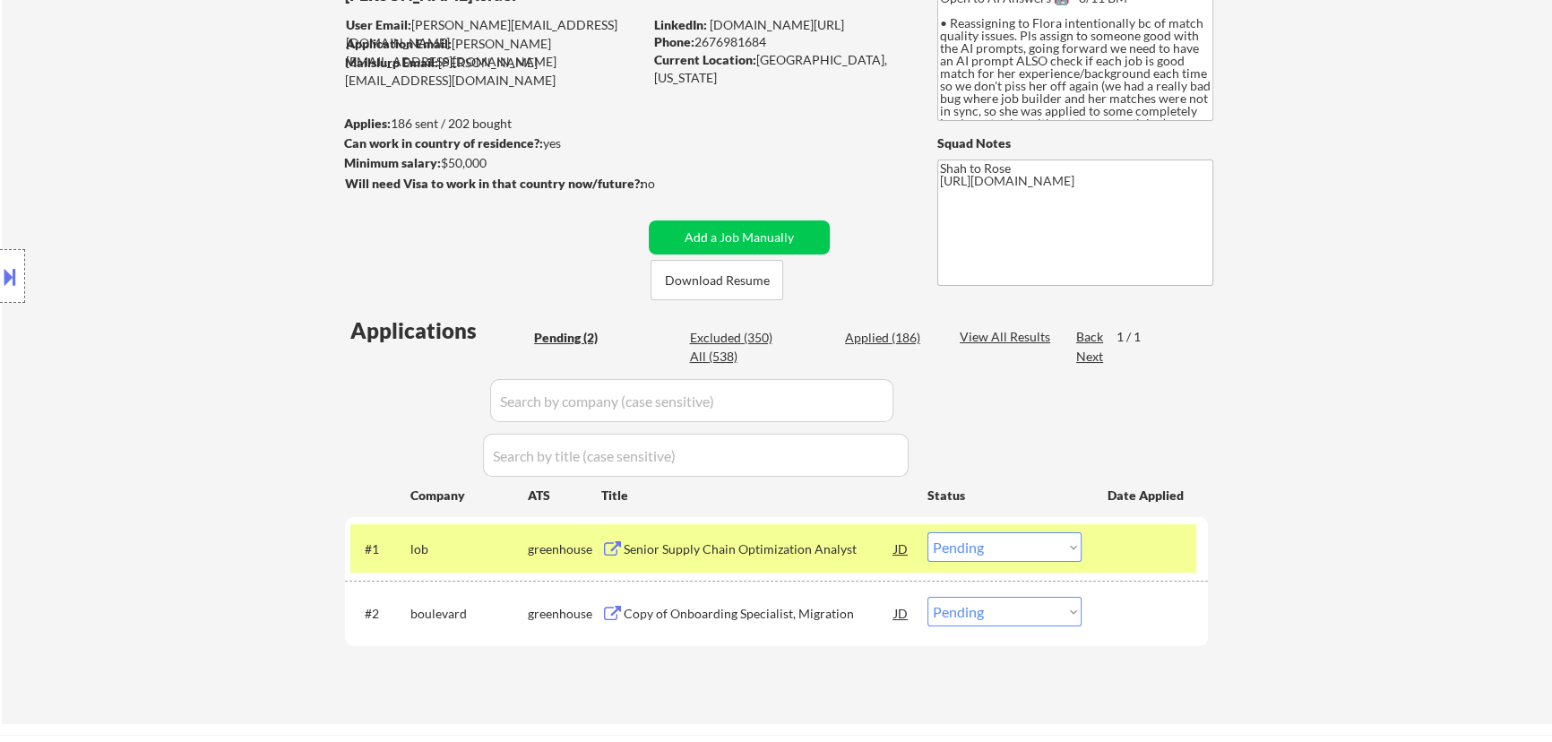  I want to click on strong: Phone:, so click(674, 41).